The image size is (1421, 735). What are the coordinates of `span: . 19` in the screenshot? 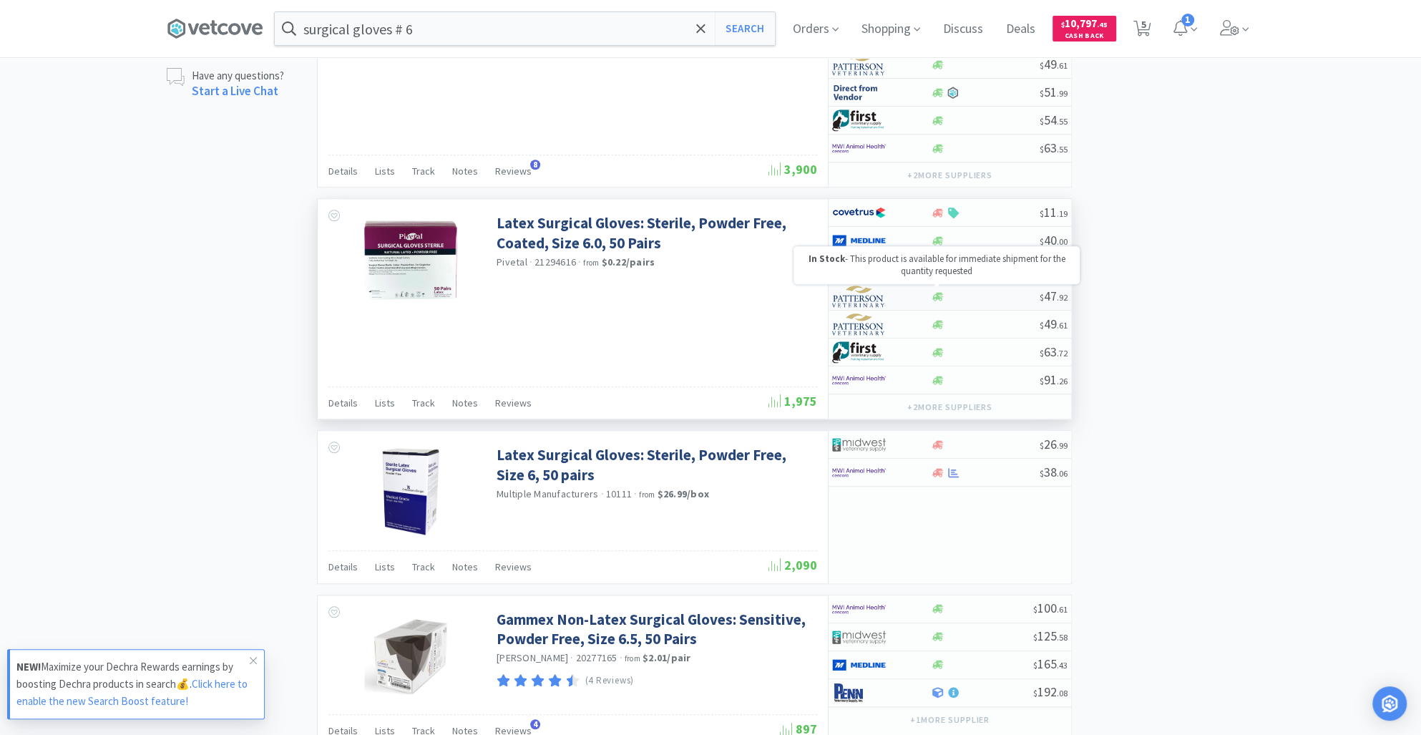 It's located at (1062, 213).